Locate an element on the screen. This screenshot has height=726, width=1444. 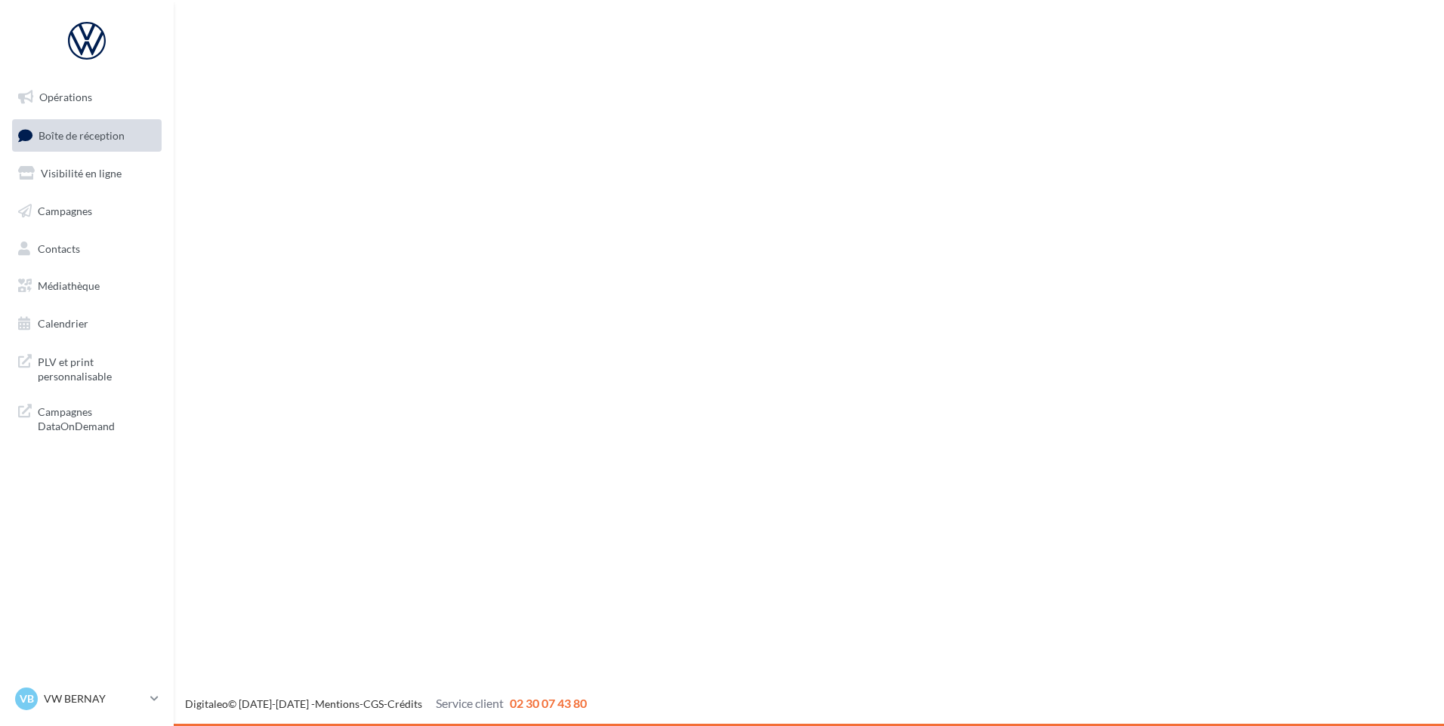
a: Campagnes DataOnDemand is located at coordinates (87, 418).